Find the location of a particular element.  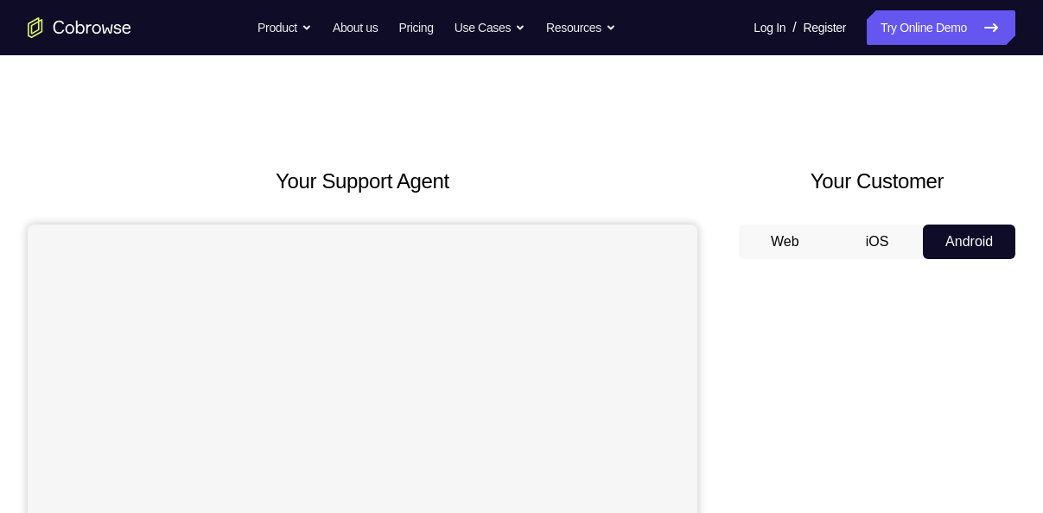

button: Product is located at coordinates (284, 28).